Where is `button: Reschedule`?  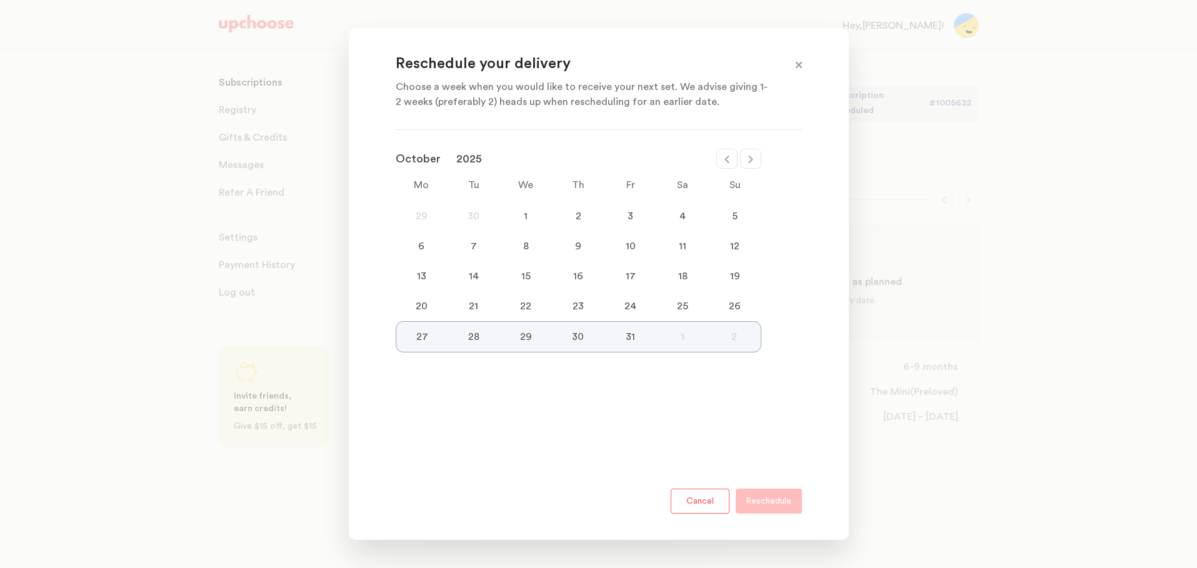
button: Reschedule is located at coordinates (769, 501).